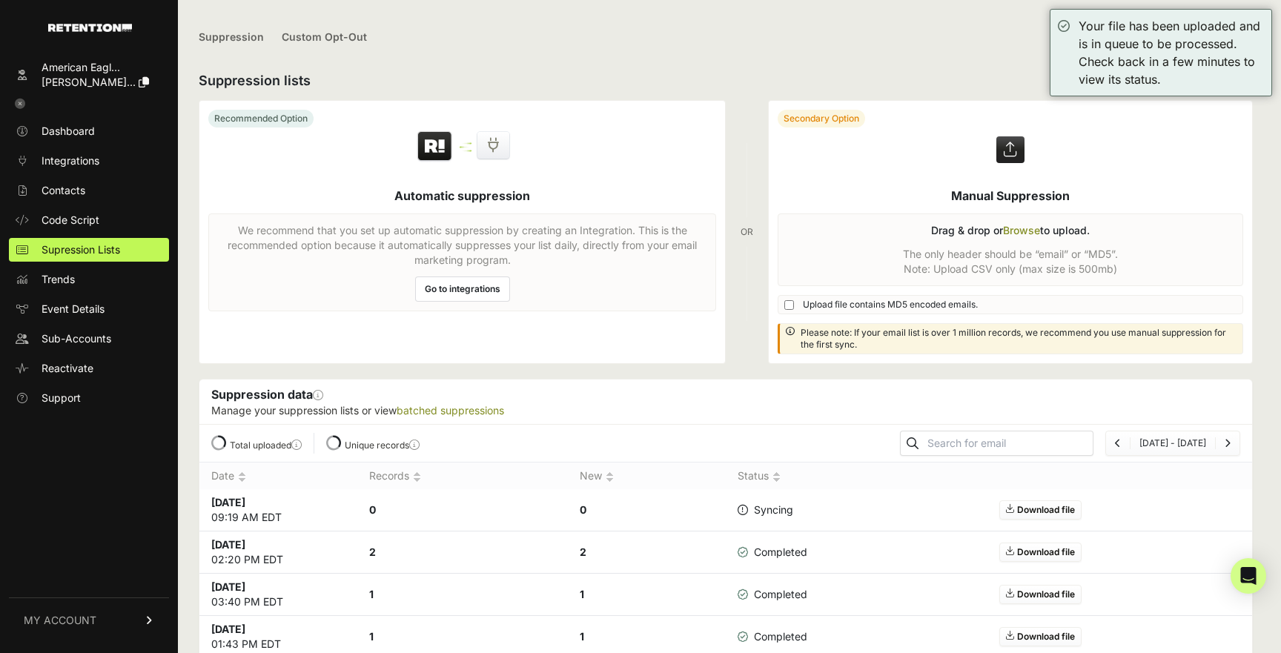 The image size is (1281, 653). What do you see at coordinates (726, 402) in the screenshot?
I see `div: Suppression data` at bounding box center [726, 402].